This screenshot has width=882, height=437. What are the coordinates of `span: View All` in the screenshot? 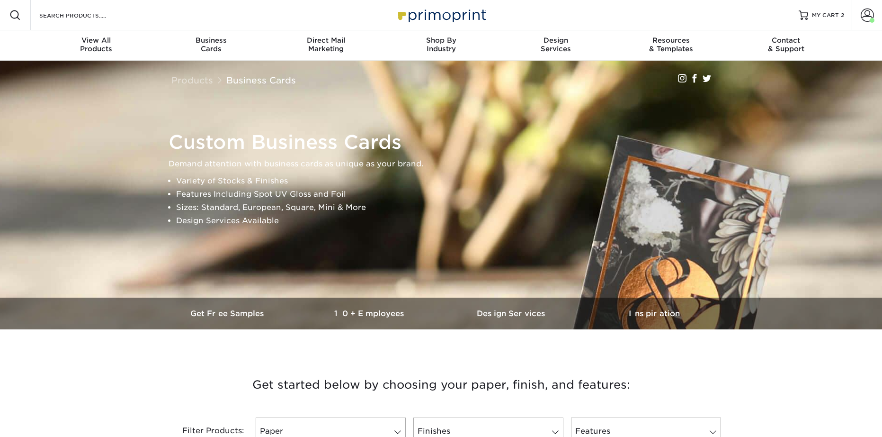 It's located at (96, 40).